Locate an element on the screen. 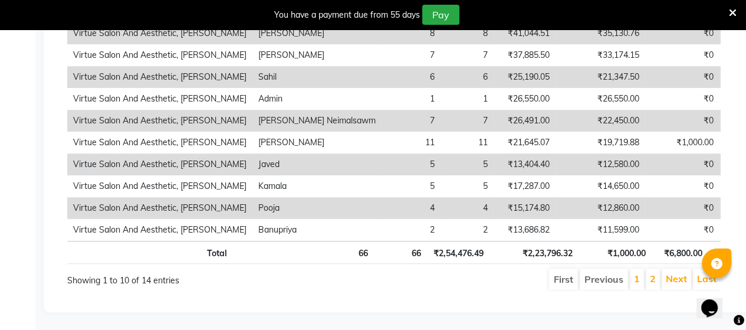 The height and width of the screenshot is (330, 746). td: ₹12,580.00 is located at coordinates (600, 164).